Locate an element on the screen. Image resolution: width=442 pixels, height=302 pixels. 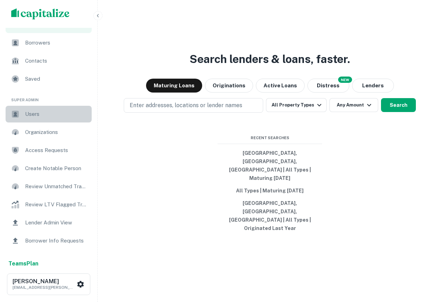
a: Organizations is located at coordinates (48, 132).